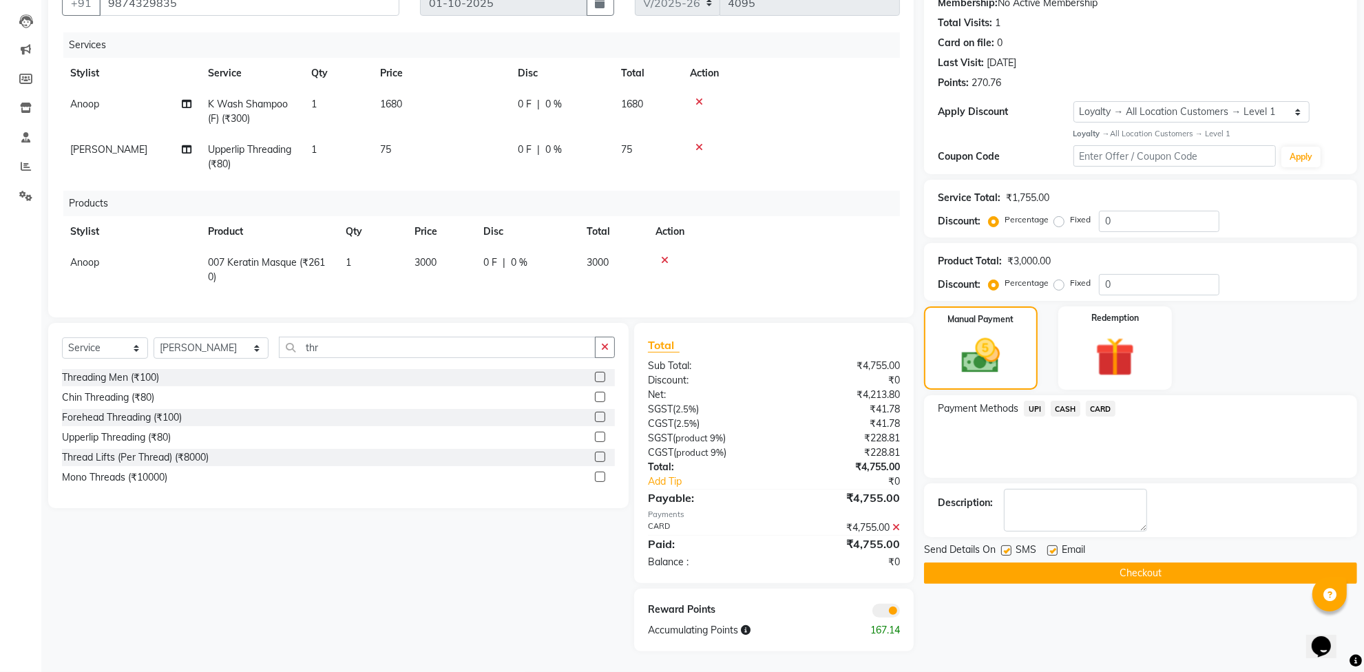  What do you see at coordinates (706, 610) in the screenshot?
I see `div: Reward Points` at bounding box center [706, 610].